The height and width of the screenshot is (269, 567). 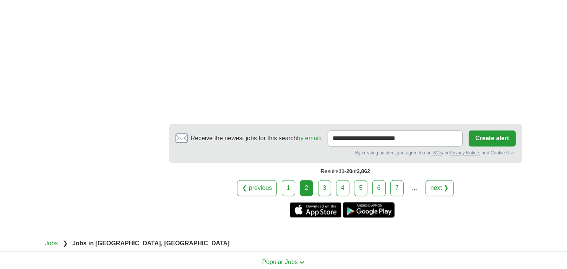 I want to click on a: Get the Android app, so click(x=369, y=210).